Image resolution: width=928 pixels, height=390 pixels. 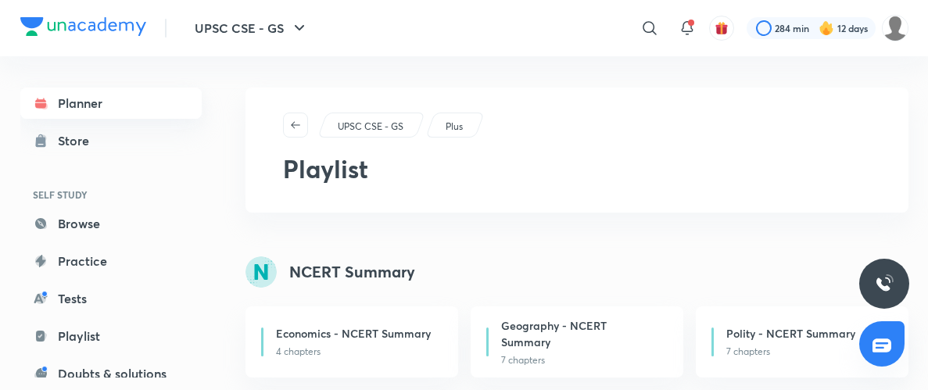 What do you see at coordinates (111, 141) in the screenshot?
I see `a: Store` at bounding box center [111, 141].